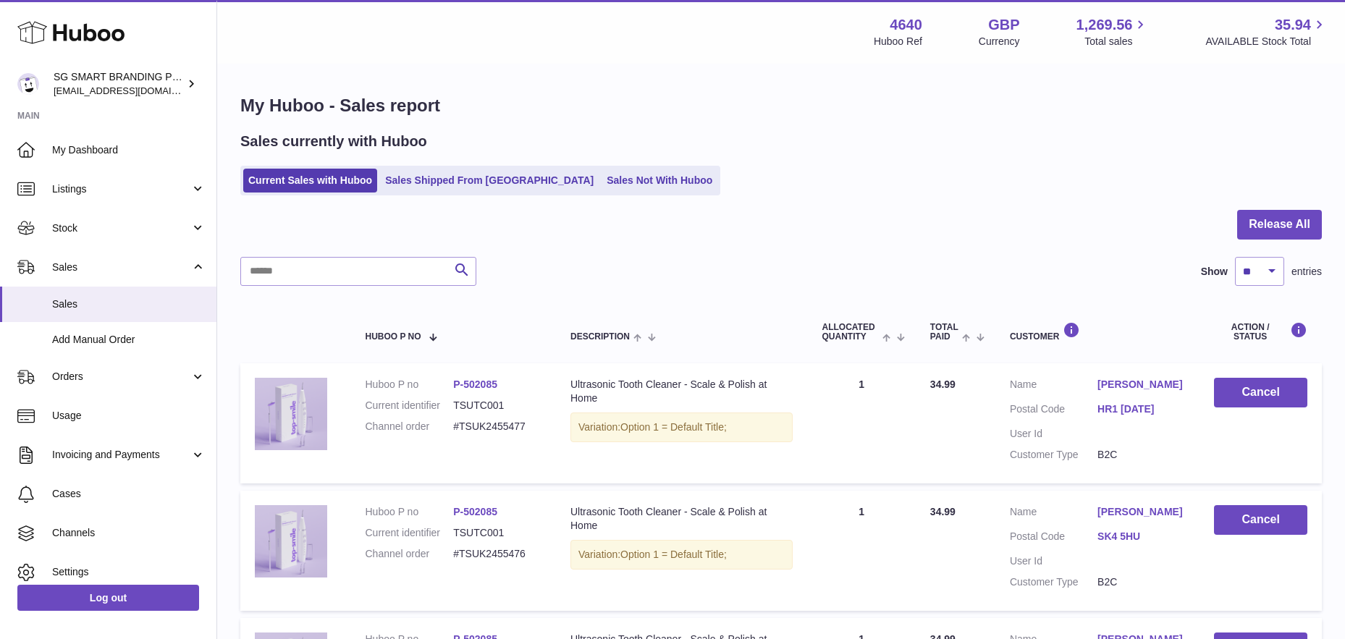 The image size is (1345, 639). I want to click on span: Settings, so click(129, 572).